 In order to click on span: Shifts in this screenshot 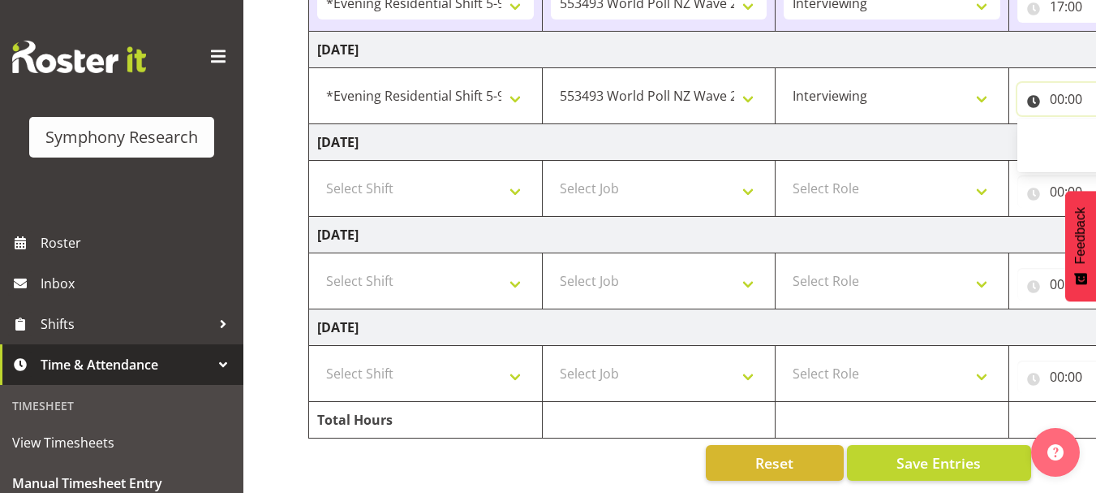, I will do `click(126, 324)`.